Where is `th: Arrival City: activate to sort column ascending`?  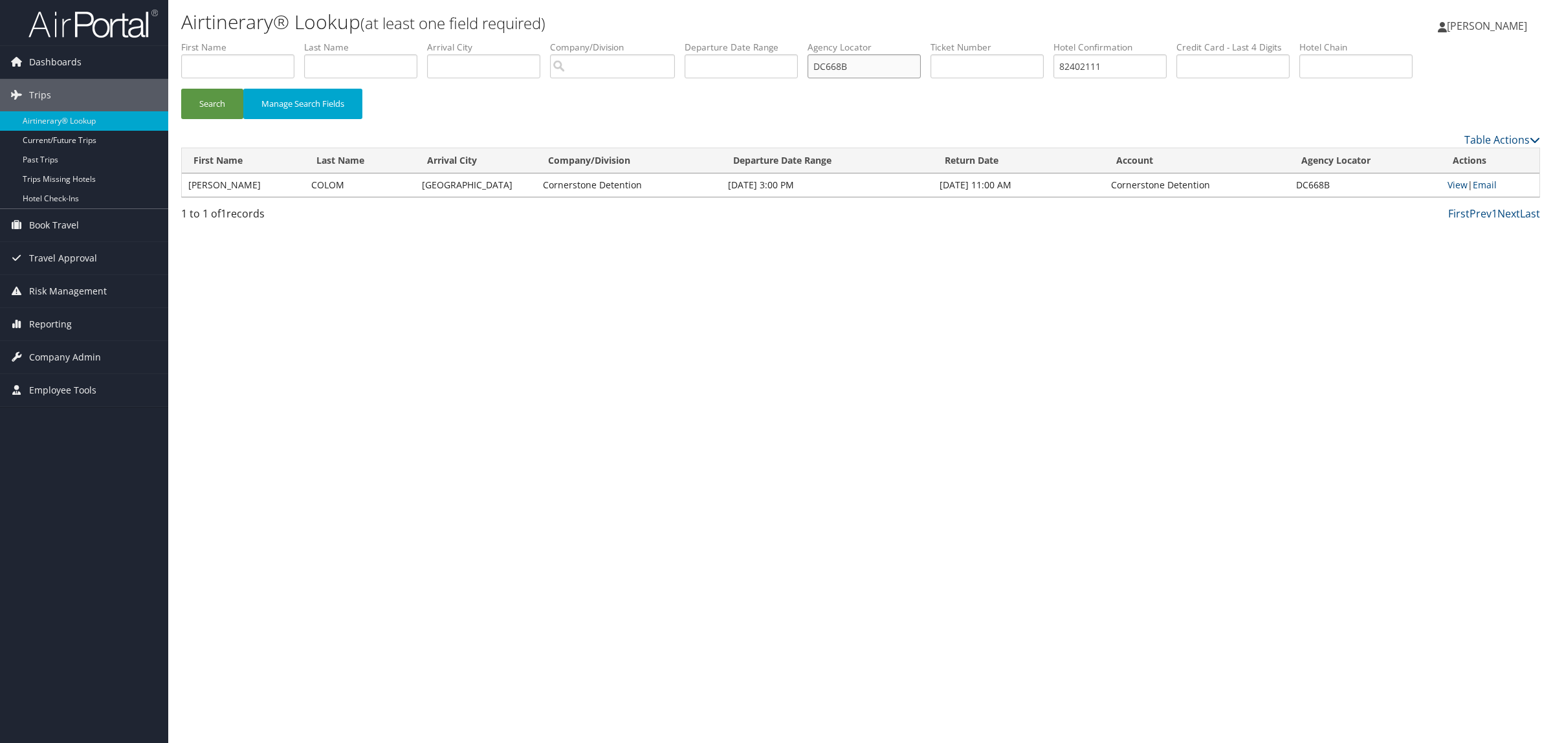
th: Arrival City: activate to sort column ascending is located at coordinates (476, 161).